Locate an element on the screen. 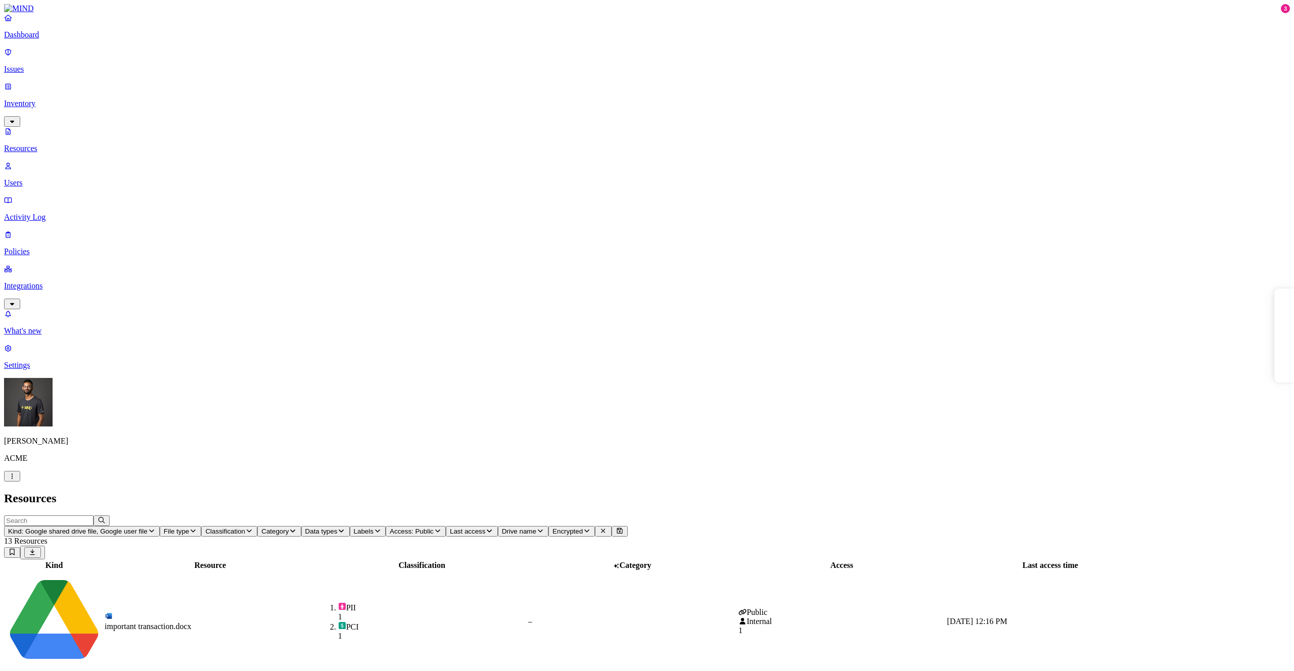  div: Last access time is located at coordinates (1051, 566).